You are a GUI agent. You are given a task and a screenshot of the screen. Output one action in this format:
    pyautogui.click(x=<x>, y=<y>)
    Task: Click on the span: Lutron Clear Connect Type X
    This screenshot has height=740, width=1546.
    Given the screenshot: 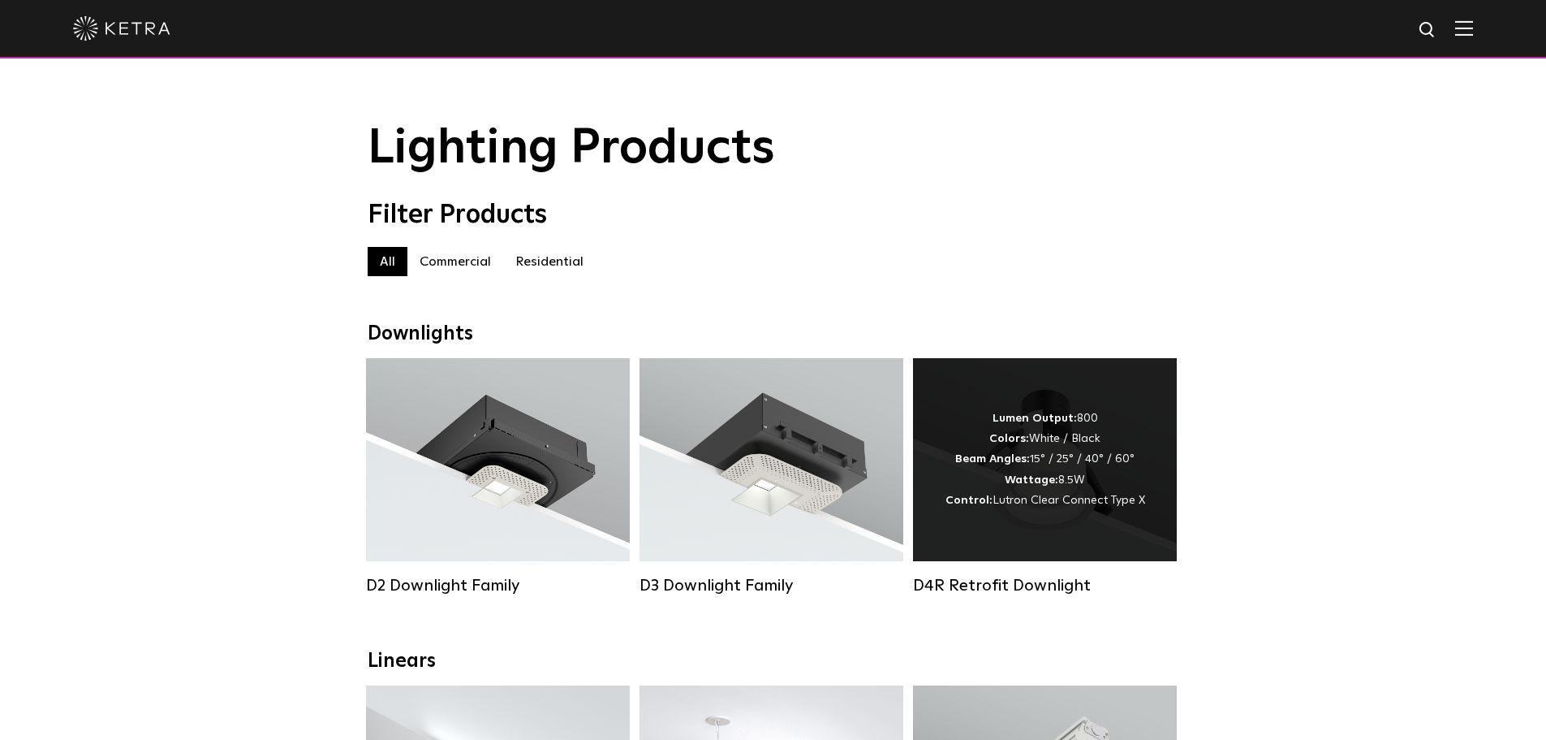 What is the action you would take?
    pyautogui.click(x=1069, y=500)
    